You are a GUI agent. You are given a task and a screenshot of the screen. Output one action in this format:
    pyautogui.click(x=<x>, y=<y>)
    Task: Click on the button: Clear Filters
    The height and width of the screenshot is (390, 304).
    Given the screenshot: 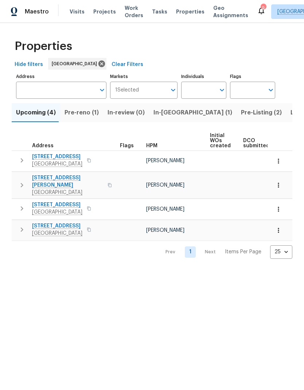 What is the action you would take?
    pyautogui.click(x=127, y=64)
    